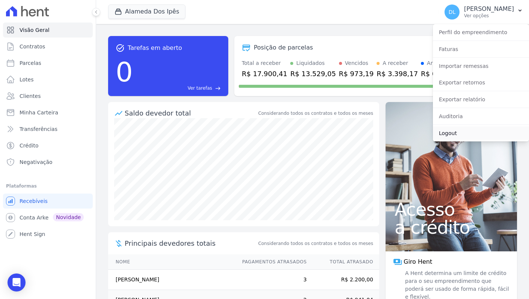  I want to click on span: Lotes, so click(27, 80).